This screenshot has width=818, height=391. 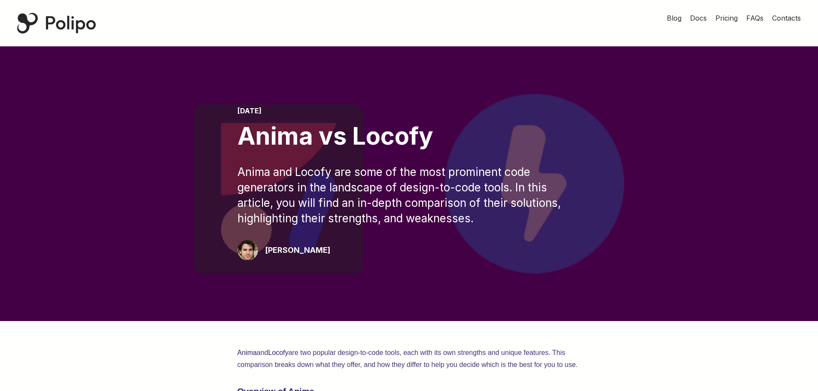 I want to click on a: Blog, so click(x=674, y=18).